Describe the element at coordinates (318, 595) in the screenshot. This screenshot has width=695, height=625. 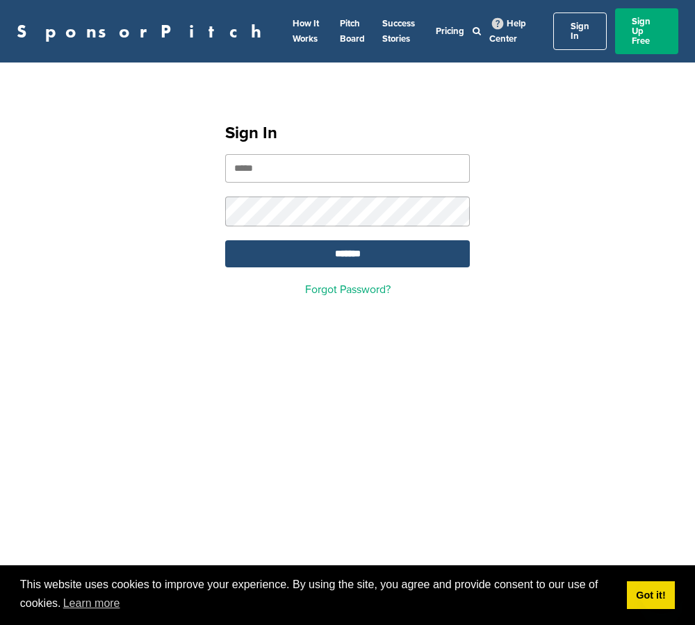
I see `span: This website uses cookies to improve your experience. By using the site, you agree and provide co...` at that location.